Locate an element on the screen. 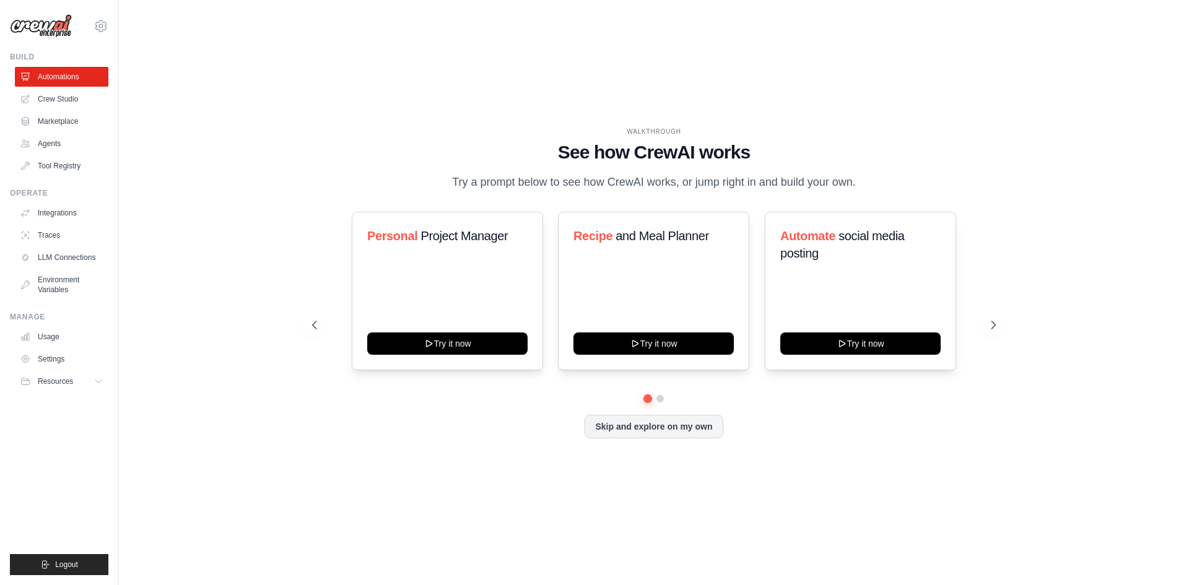 This screenshot has height=585, width=1189. h1: See how CrewAI works is located at coordinates (654, 152).